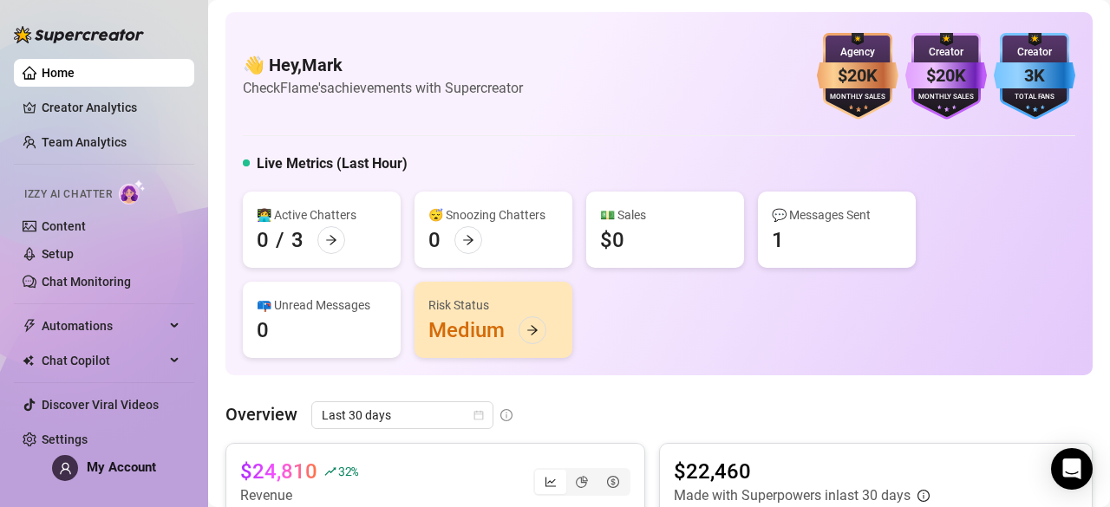 The height and width of the screenshot is (507, 1110). I want to click on span: My Account, so click(121, 467).